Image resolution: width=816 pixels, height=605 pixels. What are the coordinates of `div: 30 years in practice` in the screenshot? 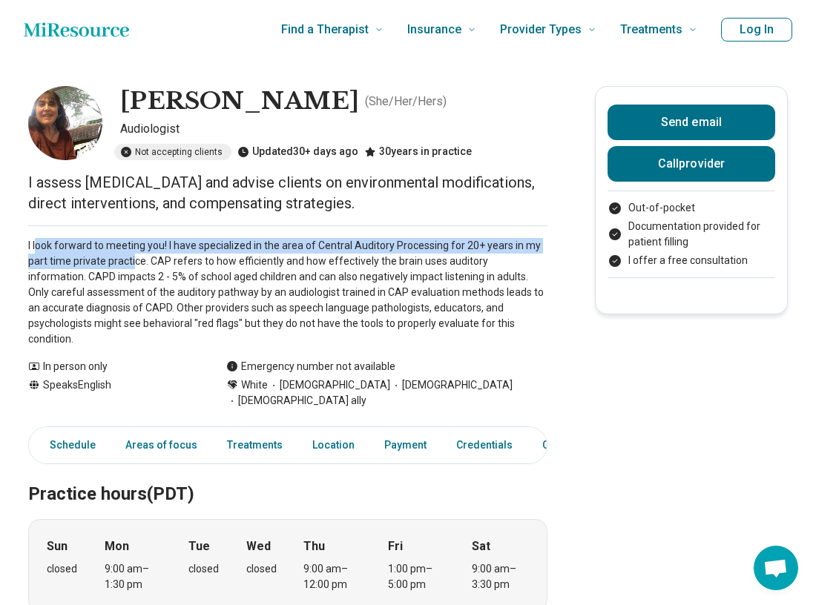 It's located at (418, 152).